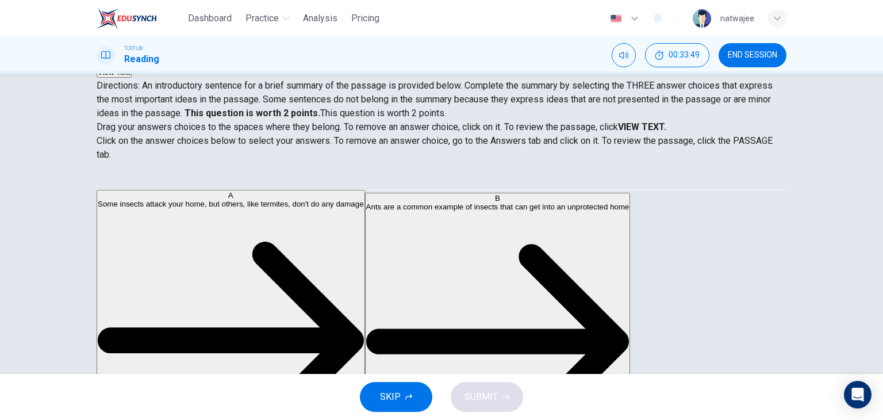  What do you see at coordinates (498, 197) in the screenshot?
I see `div: B` at bounding box center [498, 197].